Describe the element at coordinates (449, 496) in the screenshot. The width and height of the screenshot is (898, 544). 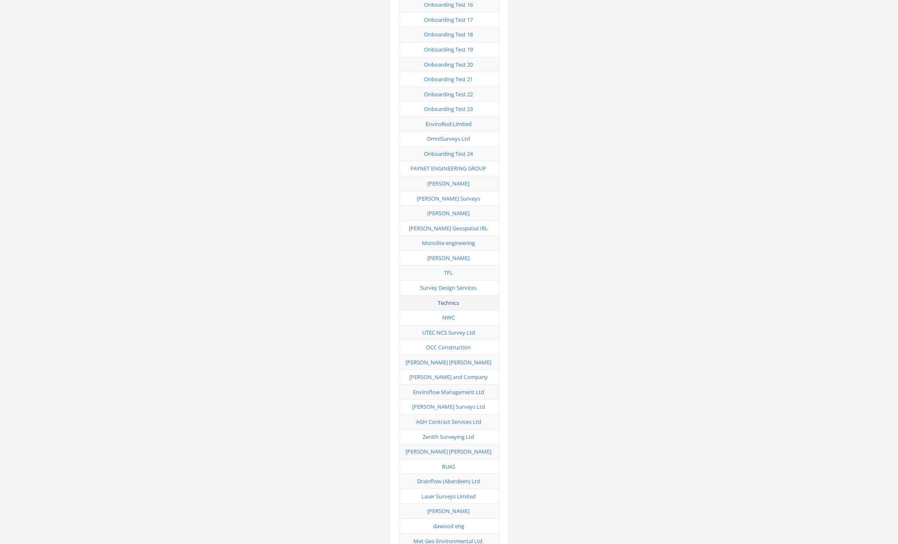
I see `a: Laser Surveys Limited` at that location.